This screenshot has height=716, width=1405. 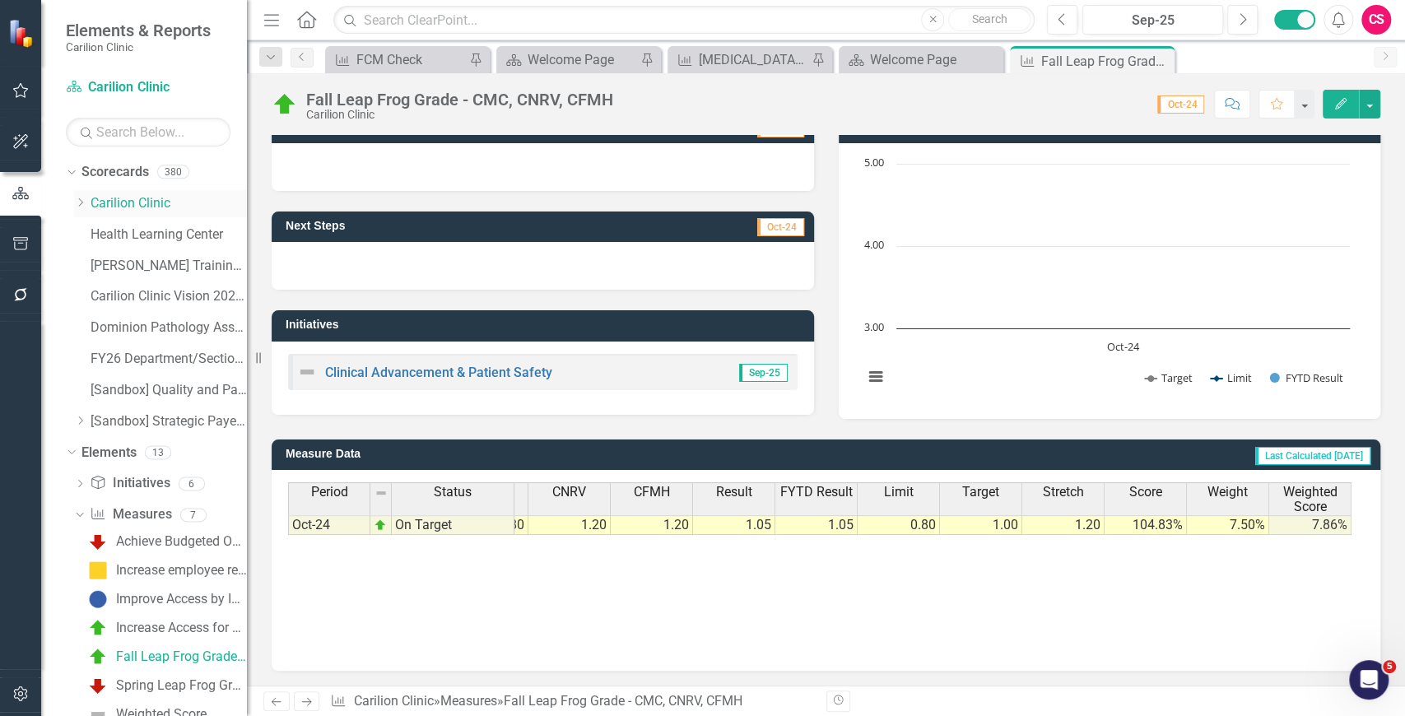 I want to click on div: 6, so click(x=192, y=483).